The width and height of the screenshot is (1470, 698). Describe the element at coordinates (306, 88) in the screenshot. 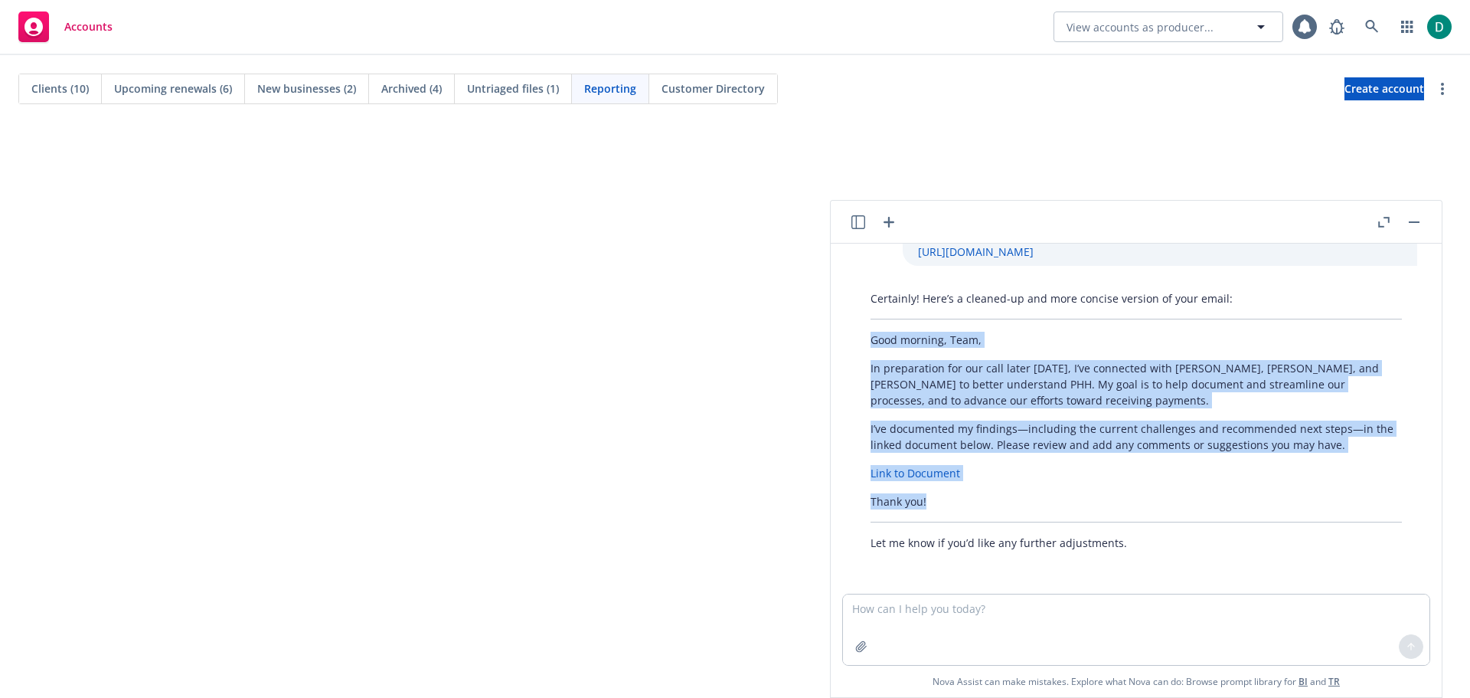

I see `span: New businesses (2)` at that location.